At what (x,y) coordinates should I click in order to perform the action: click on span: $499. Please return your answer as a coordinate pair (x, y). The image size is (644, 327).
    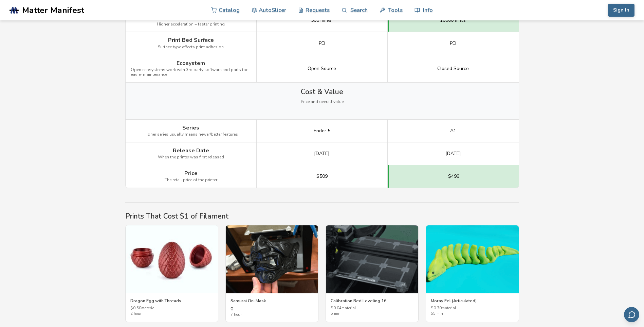
    Looking at the image, I should click on (454, 176).